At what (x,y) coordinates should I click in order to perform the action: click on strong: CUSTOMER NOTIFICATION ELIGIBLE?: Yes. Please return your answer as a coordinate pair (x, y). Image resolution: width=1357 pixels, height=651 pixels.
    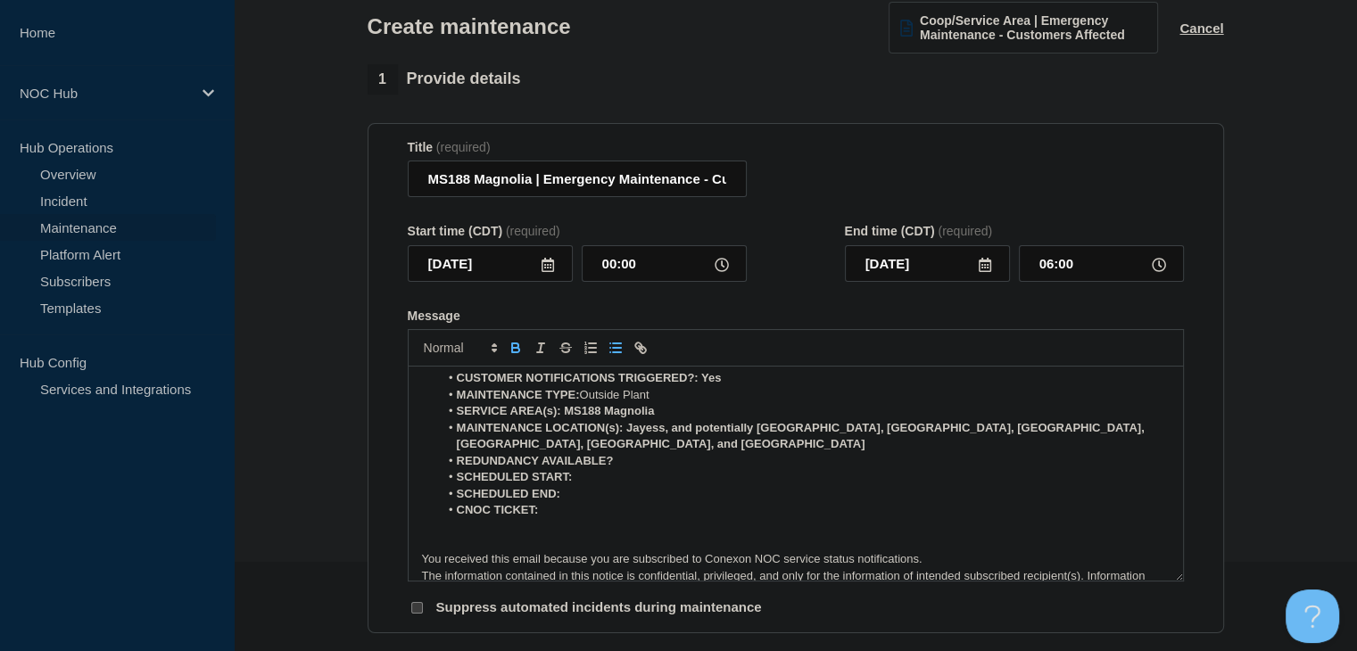
    Looking at the image, I should click on (577, 361).